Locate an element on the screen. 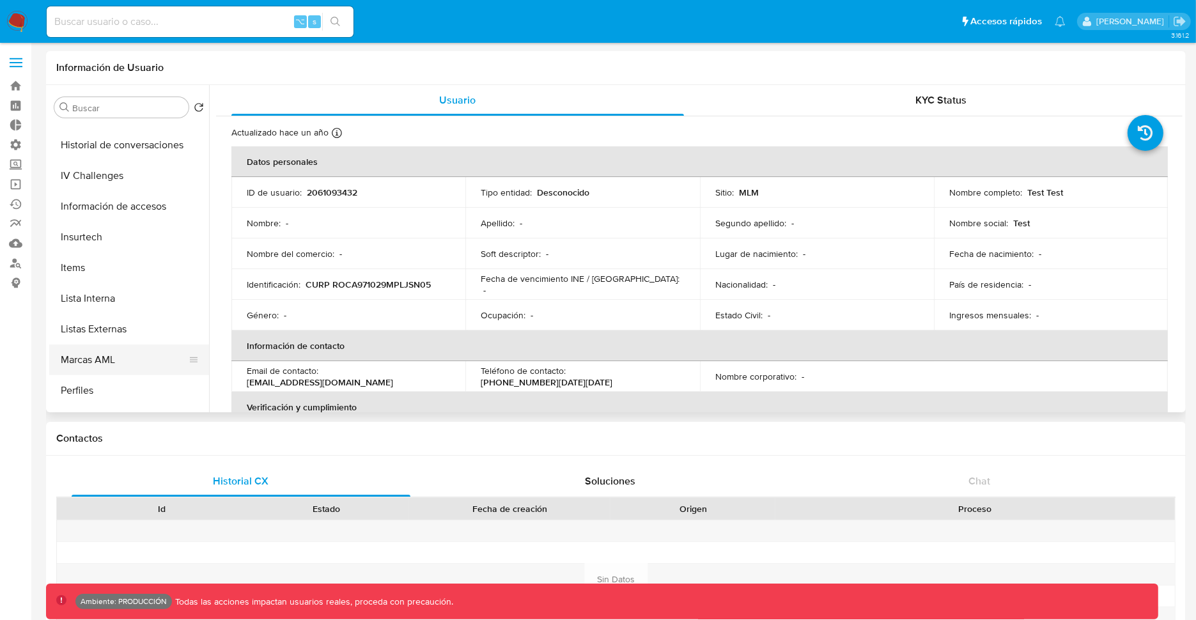  p: Lugar de nacimiento : is located at coordinates (756, 254).